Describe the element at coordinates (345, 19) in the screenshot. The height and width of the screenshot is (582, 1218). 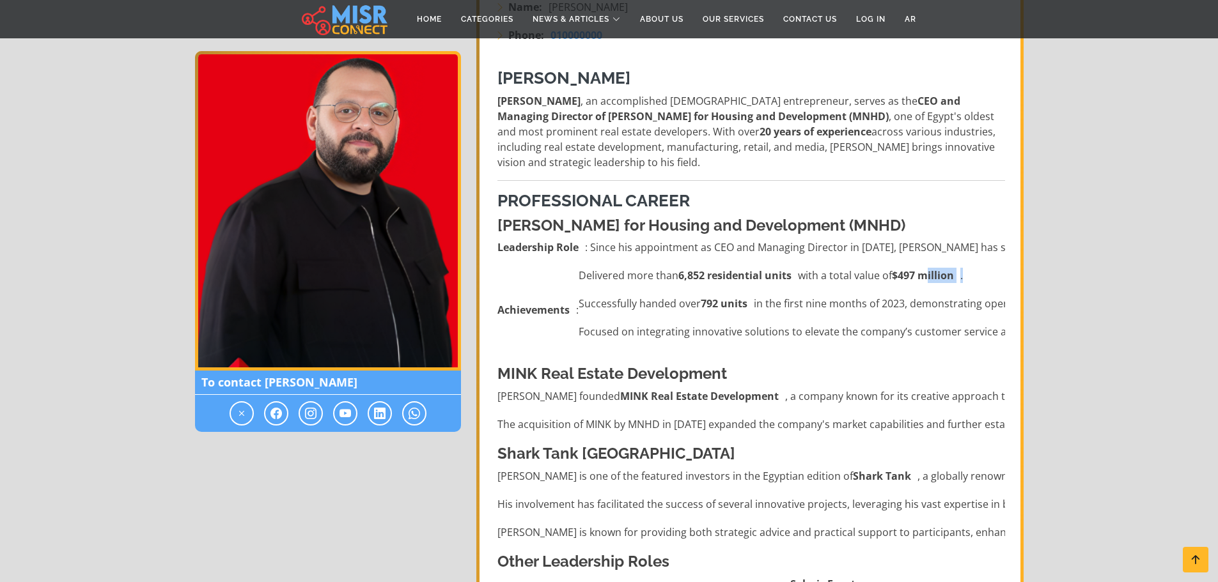
I see `img: main.misr_connect` at that location.